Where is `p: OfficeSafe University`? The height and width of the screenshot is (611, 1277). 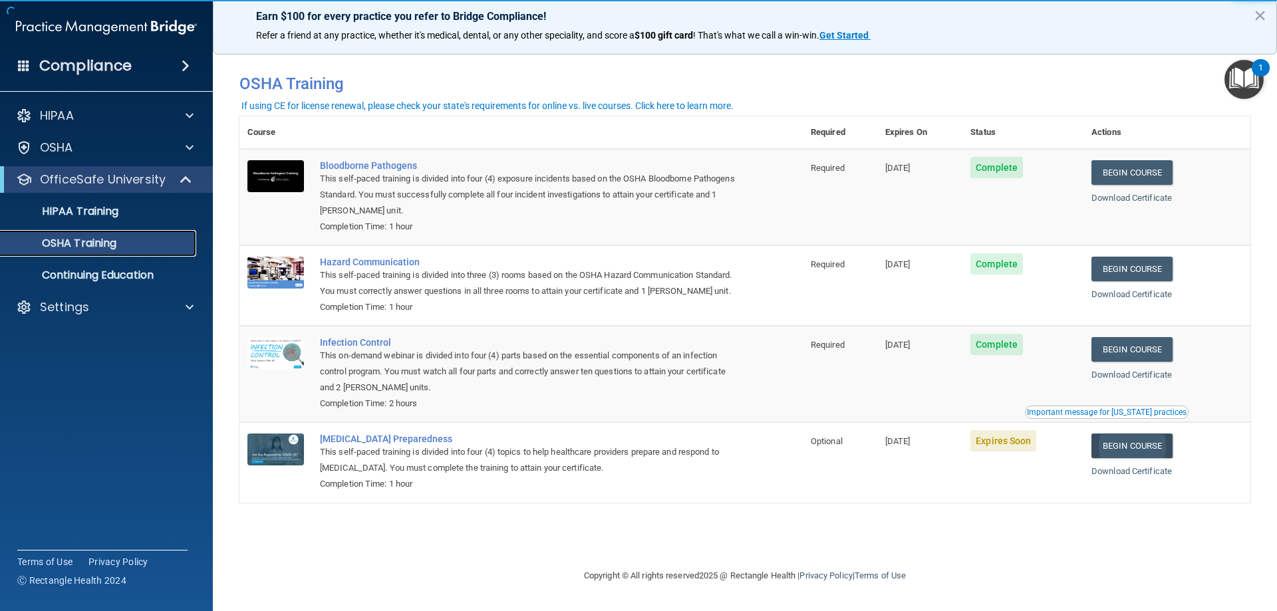
p: OfficeSafe University is located at coordinates (102, 180).